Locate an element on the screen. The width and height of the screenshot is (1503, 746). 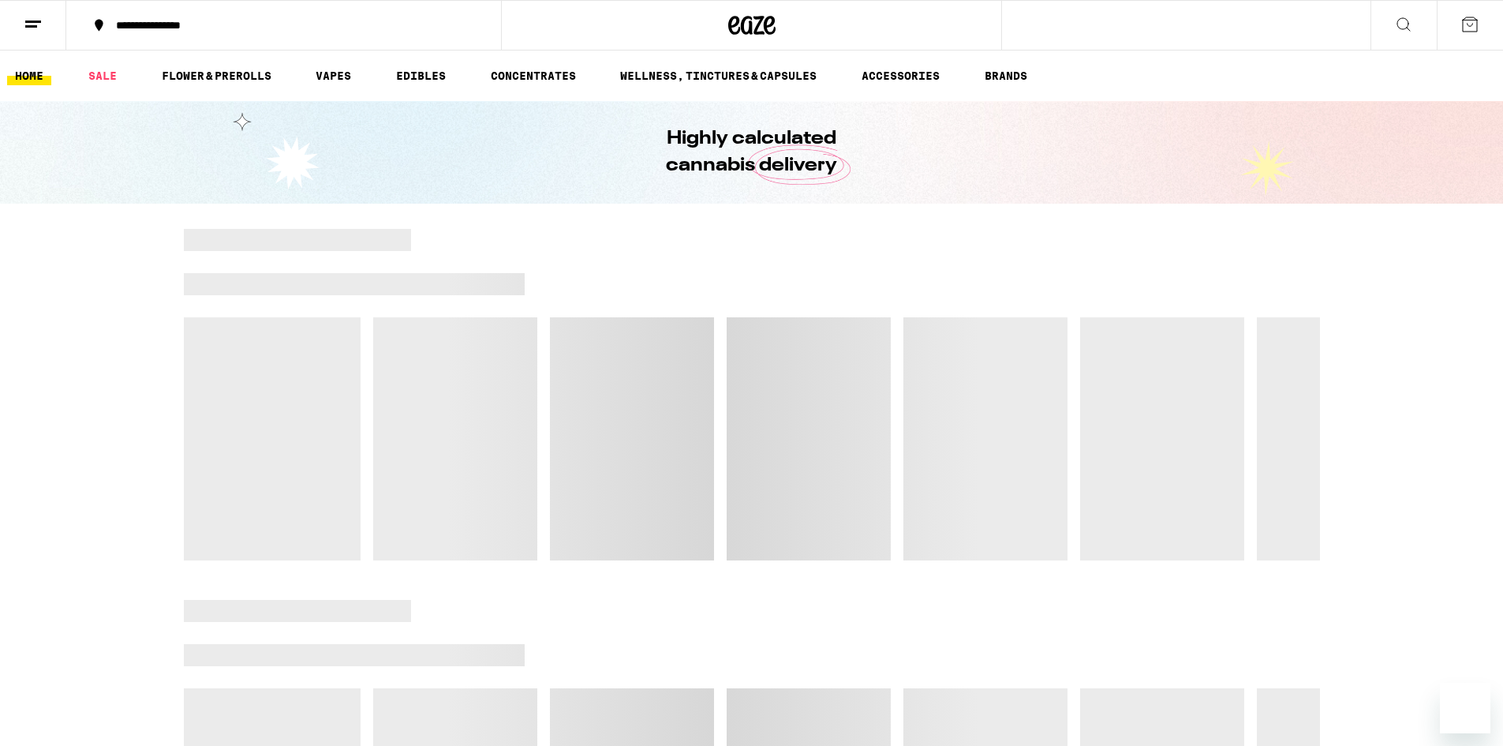
a: HOME is located at coordinates (29, 76).